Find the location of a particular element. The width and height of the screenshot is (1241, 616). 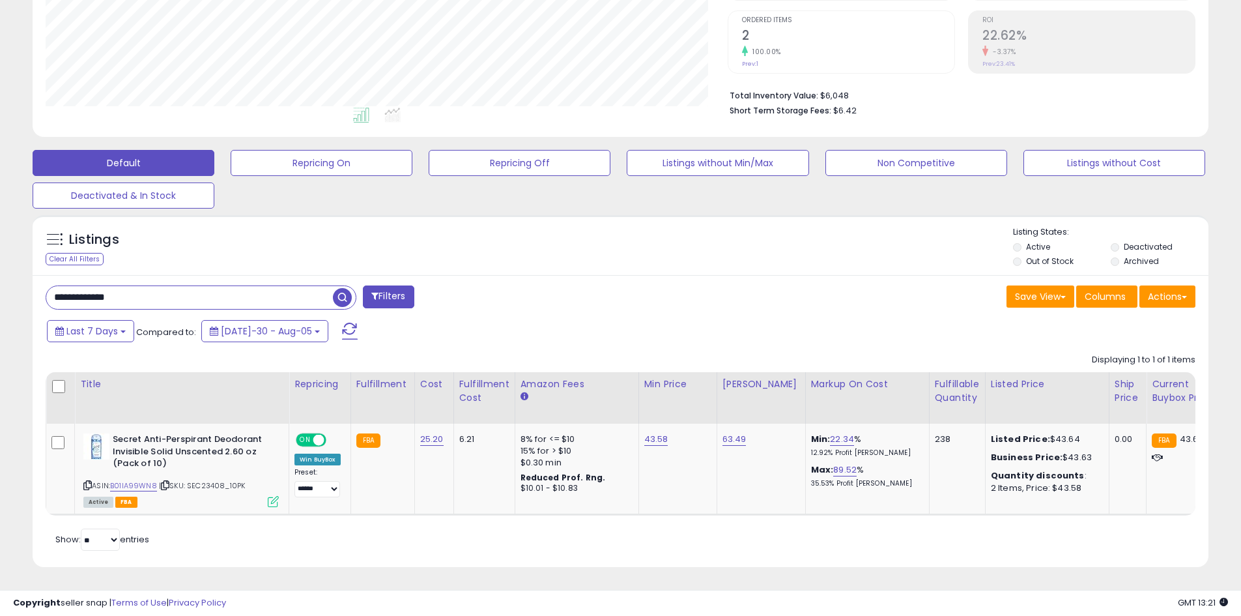

div: Repricing is located at coordinates (320, 384).